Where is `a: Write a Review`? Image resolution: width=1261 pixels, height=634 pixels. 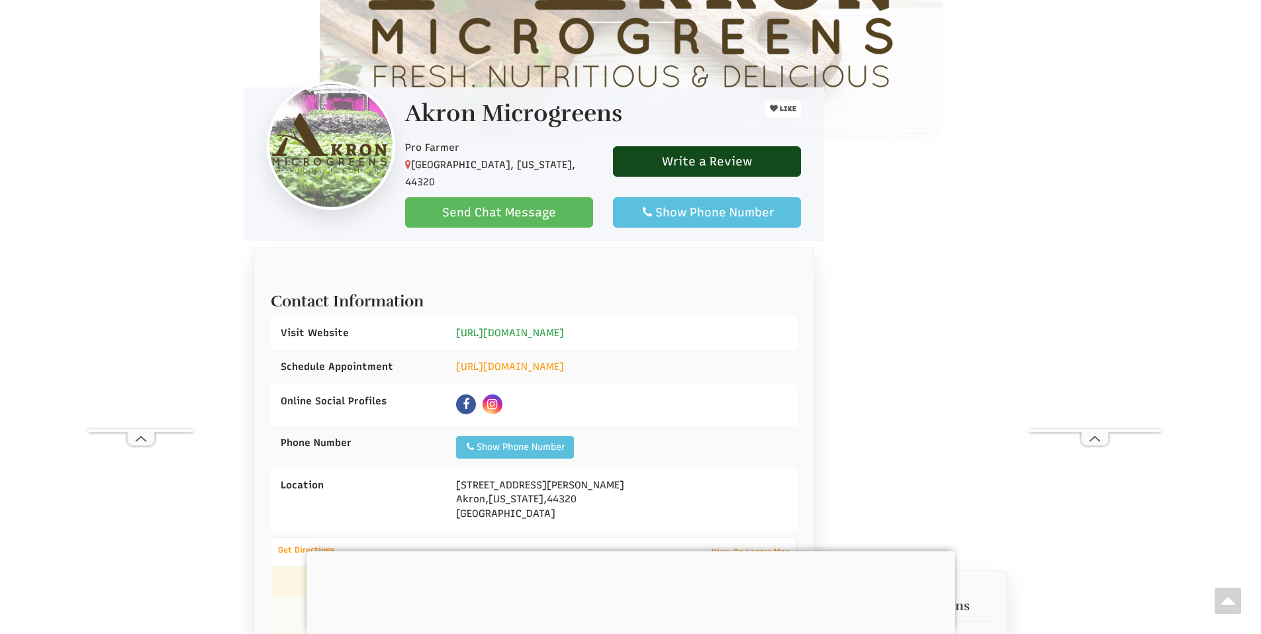
a: Write a Review is located at coordinates (707, 162).